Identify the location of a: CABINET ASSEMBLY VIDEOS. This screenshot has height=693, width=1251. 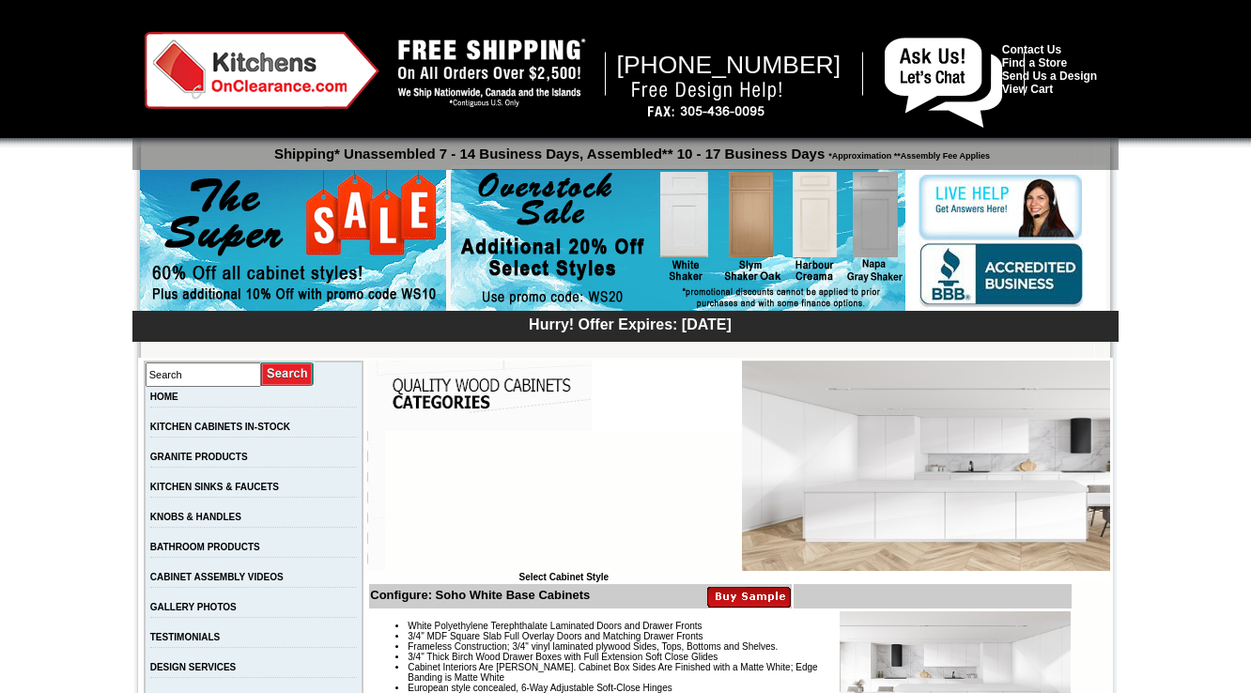
(217, 577).